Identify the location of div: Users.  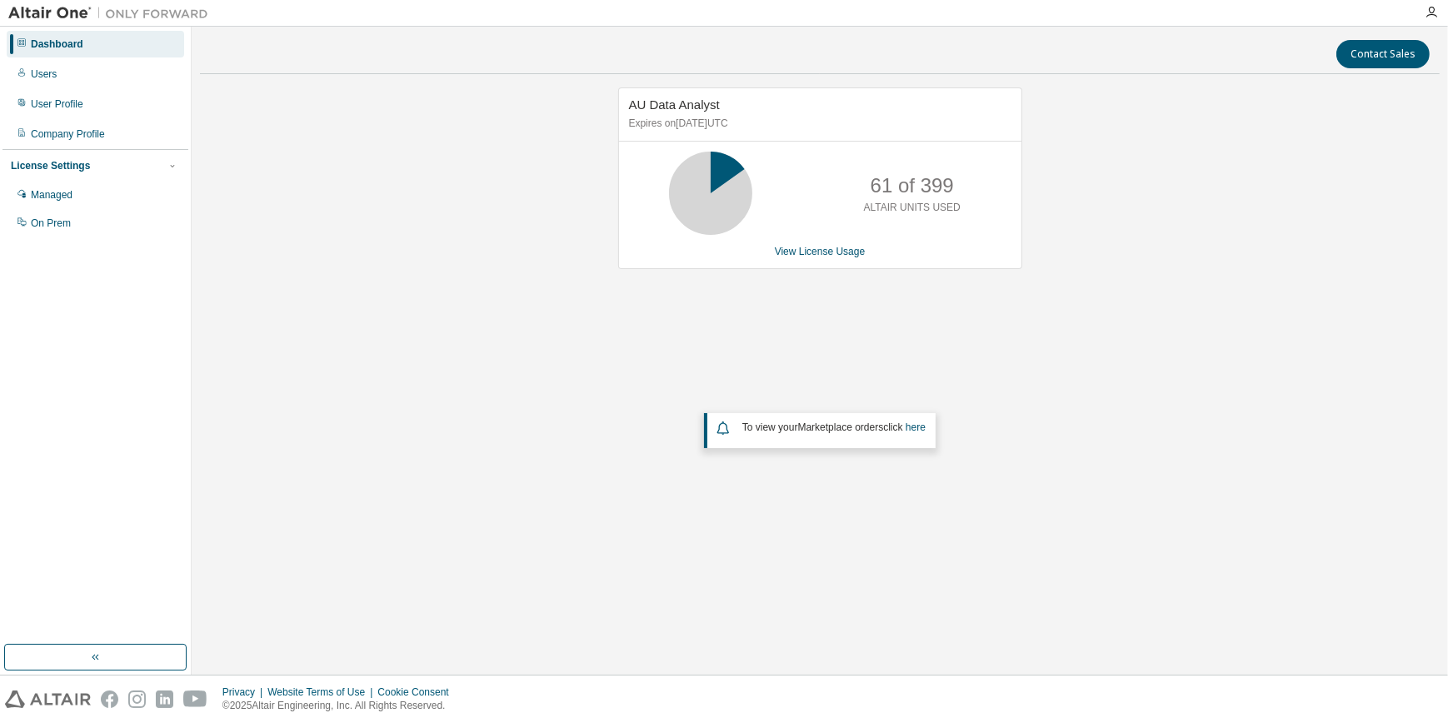
(43, 74).